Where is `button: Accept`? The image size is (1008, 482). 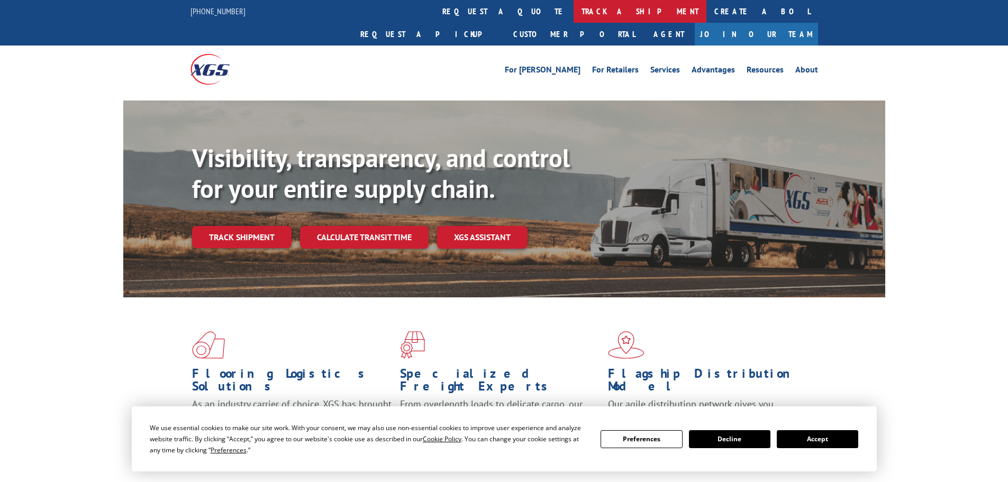
button: Accept is located at coordinates (818, 439).